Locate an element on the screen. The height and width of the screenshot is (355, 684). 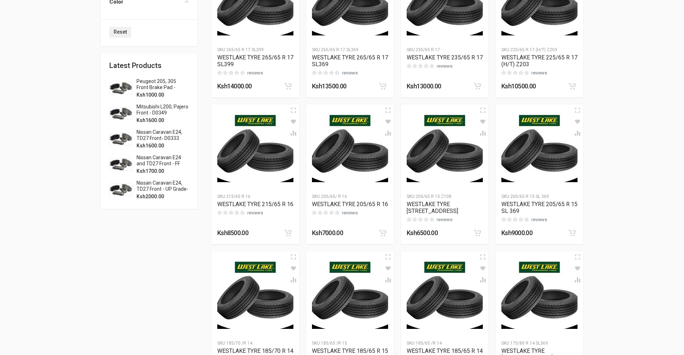
div: Ksh 9000.00 is located at coordinates (517, 233).